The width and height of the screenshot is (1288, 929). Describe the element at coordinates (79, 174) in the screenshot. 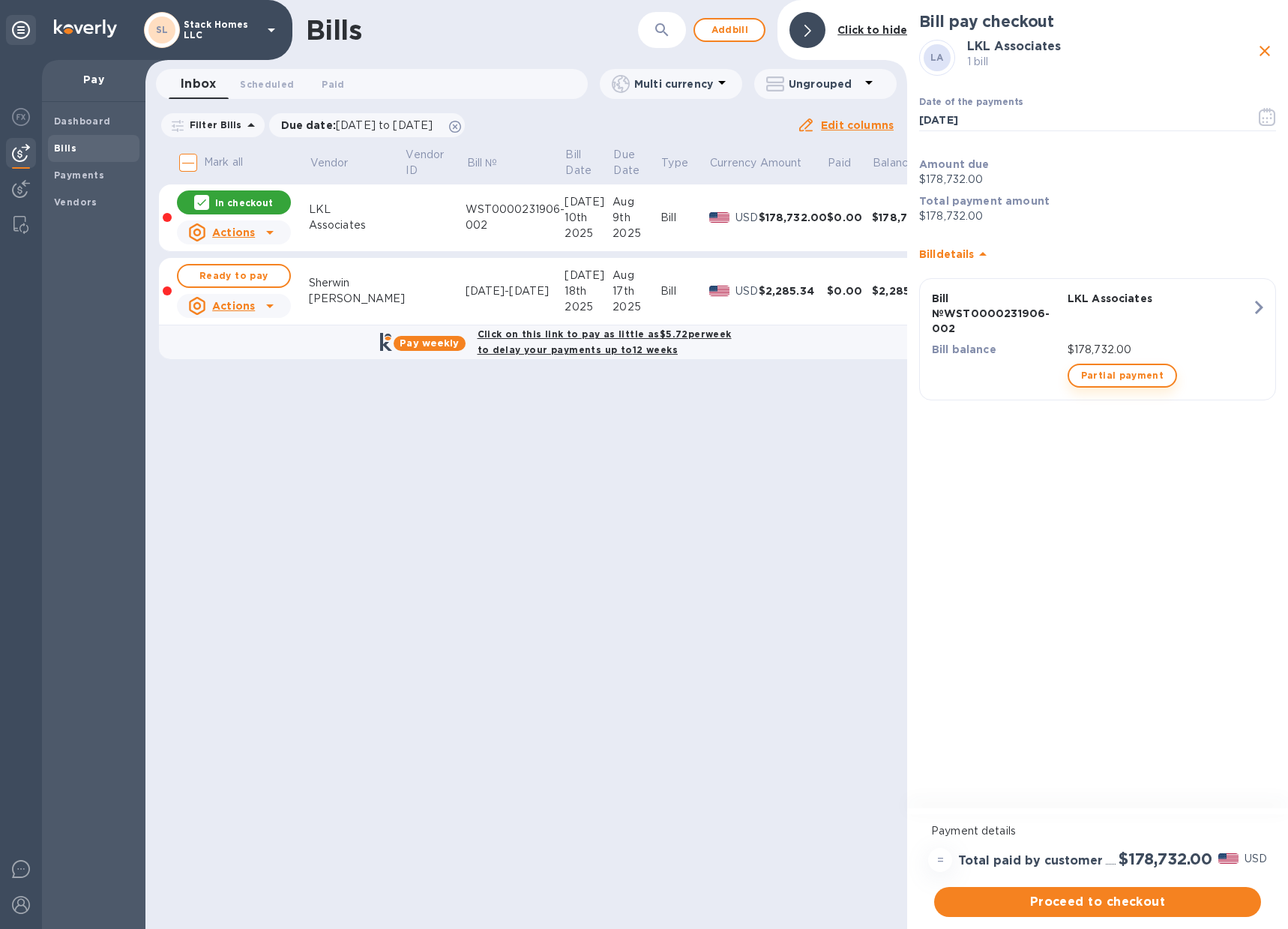

I see `b: Payments` at that location.